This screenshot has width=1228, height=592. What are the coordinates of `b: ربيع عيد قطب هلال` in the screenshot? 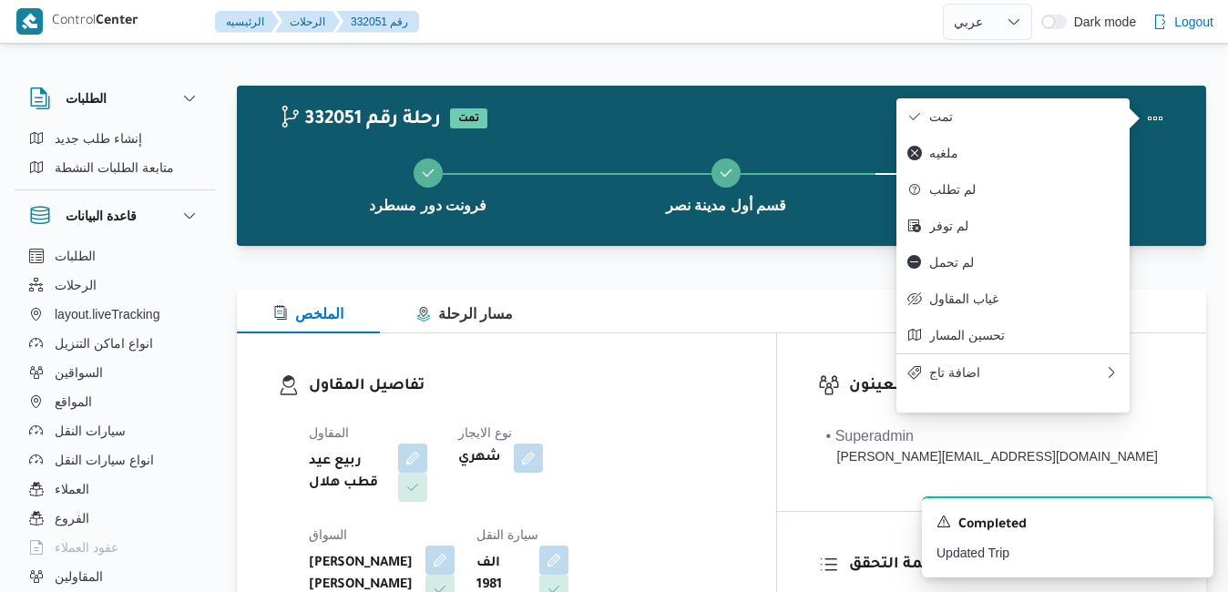 It's located at (347, 473).